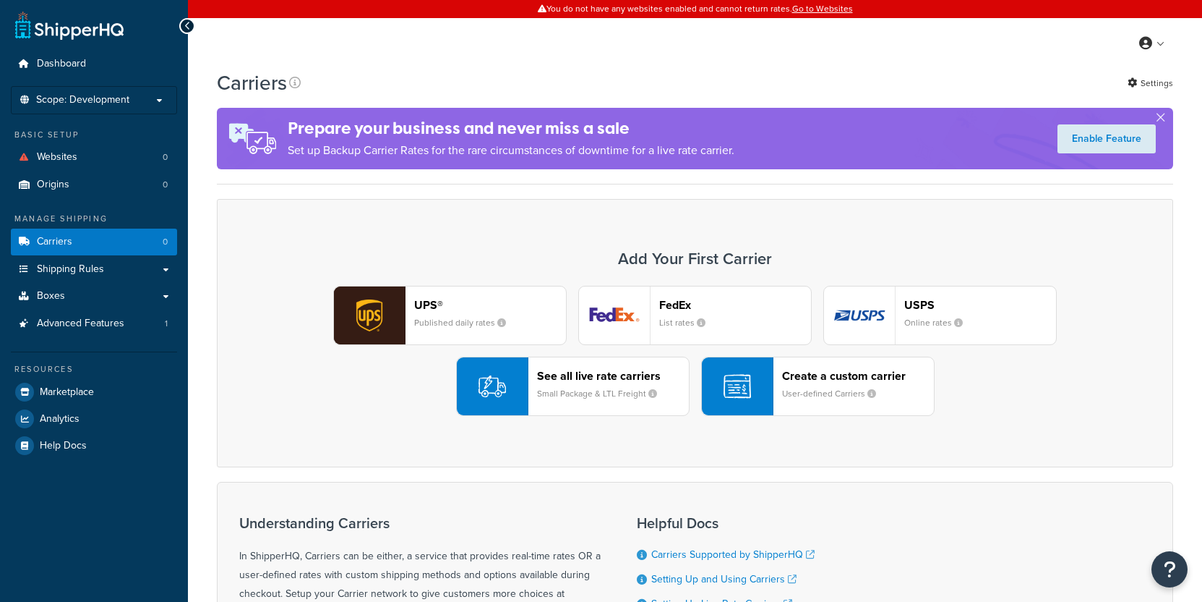 This screenshot has width=1202, height=602. What do you see at coordinates (492, 386) in the screenshot?
I see `img: icon-carrier-liverate-becf4550.svg` at bounding box center [492, 386].